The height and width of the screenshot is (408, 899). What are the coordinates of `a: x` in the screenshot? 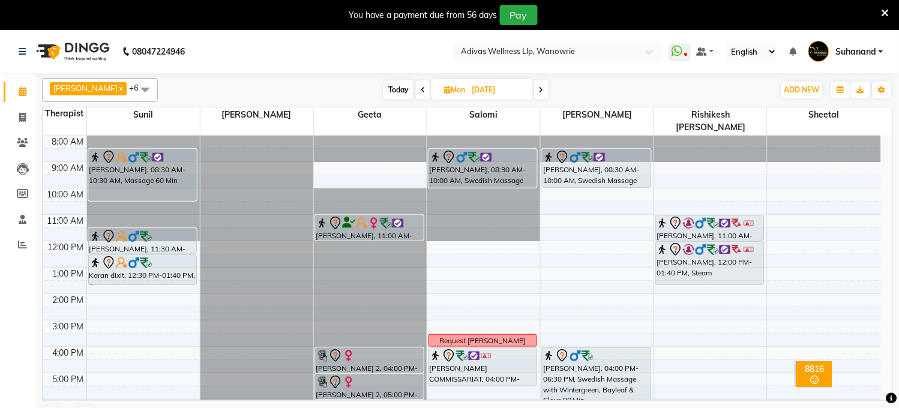 It's located at (120, 88).